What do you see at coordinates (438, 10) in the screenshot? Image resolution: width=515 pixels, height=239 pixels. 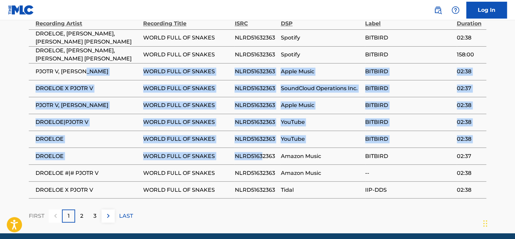 I see `img: search` at bounding box center [438, 10].